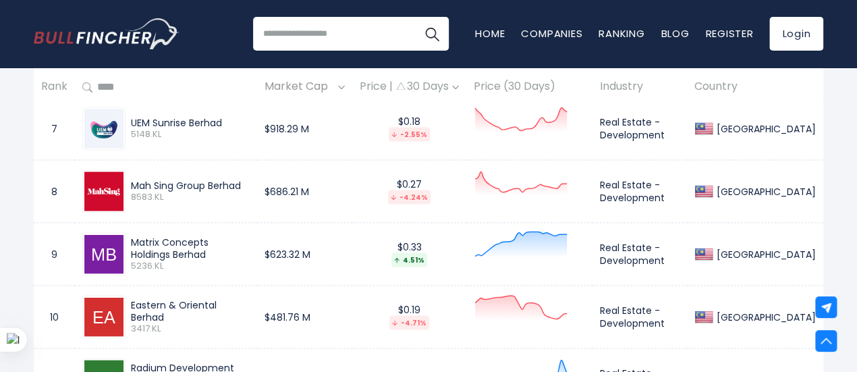  I want to click on div: Mah Sing Group Berhad, so click(190, 185).